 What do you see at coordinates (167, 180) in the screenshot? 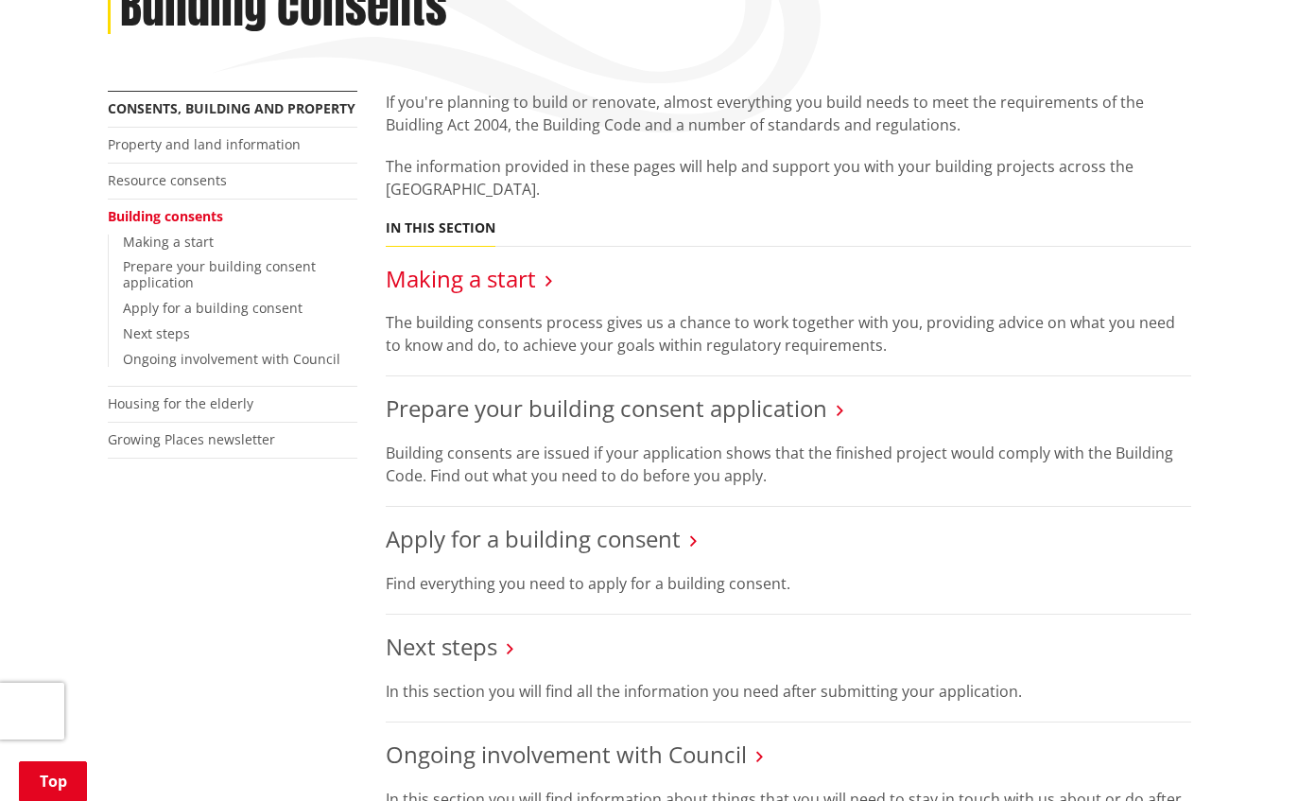
I see `a: Resource consents` at bounding box center [167, 180].